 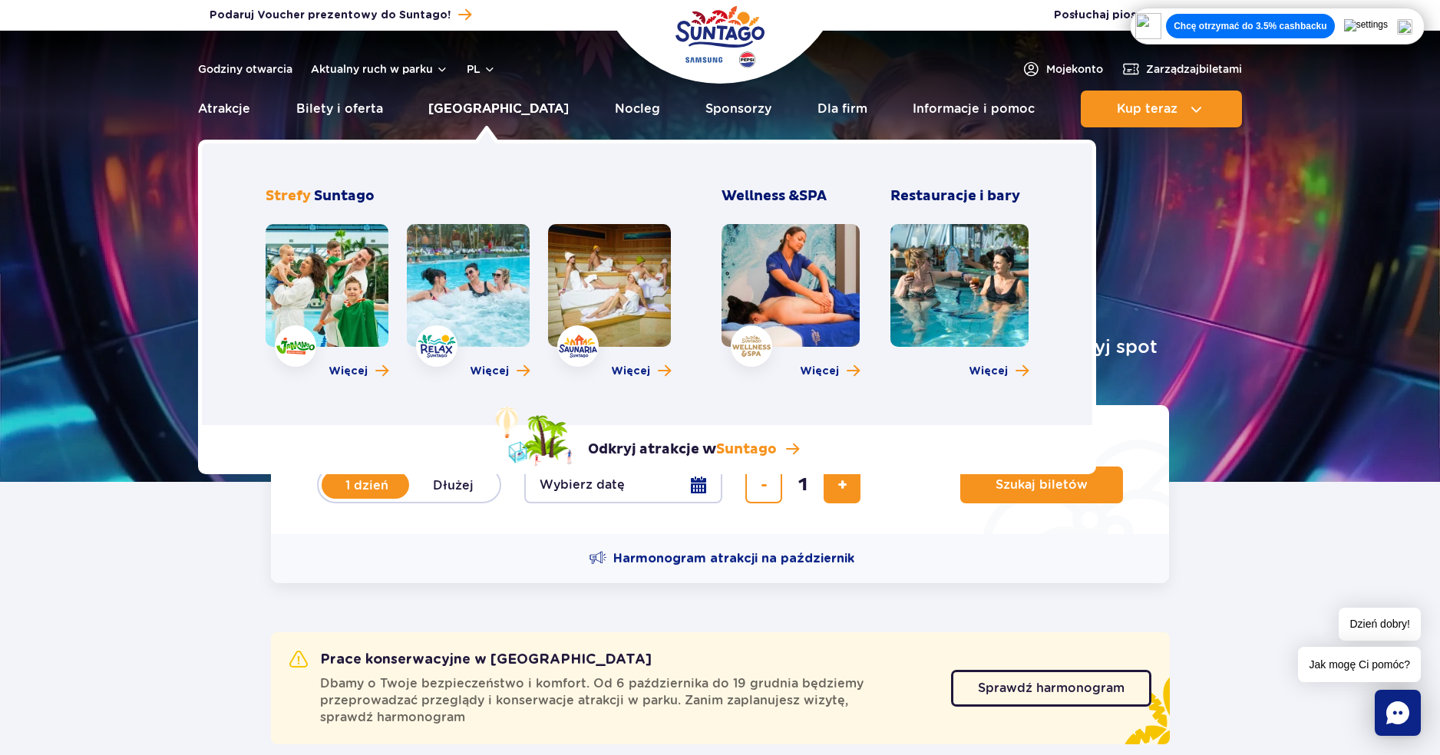 I want to click on span: Moje konto, so click(x=1075, y=69).